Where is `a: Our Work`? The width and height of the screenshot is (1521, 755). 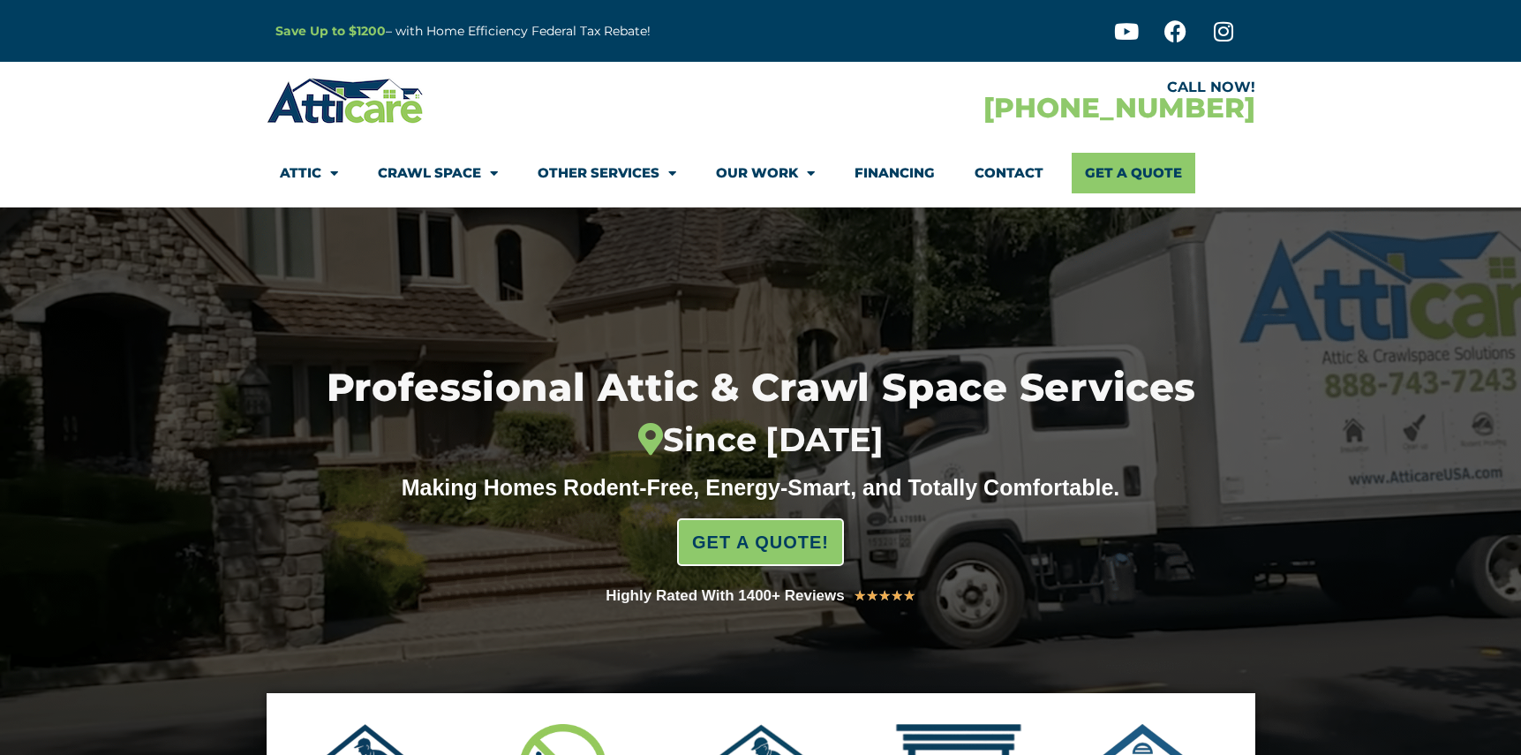 a: Our Work is located at coordinates (765, 173).